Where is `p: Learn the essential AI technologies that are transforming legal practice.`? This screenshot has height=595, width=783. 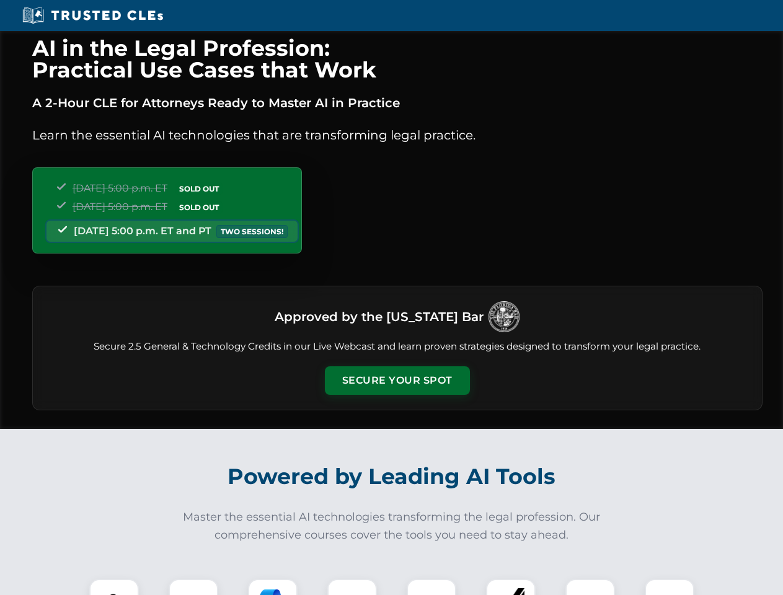 p: Learn the essential AI technologies that are transforming legal practice. is located at coordinates (397, 135).